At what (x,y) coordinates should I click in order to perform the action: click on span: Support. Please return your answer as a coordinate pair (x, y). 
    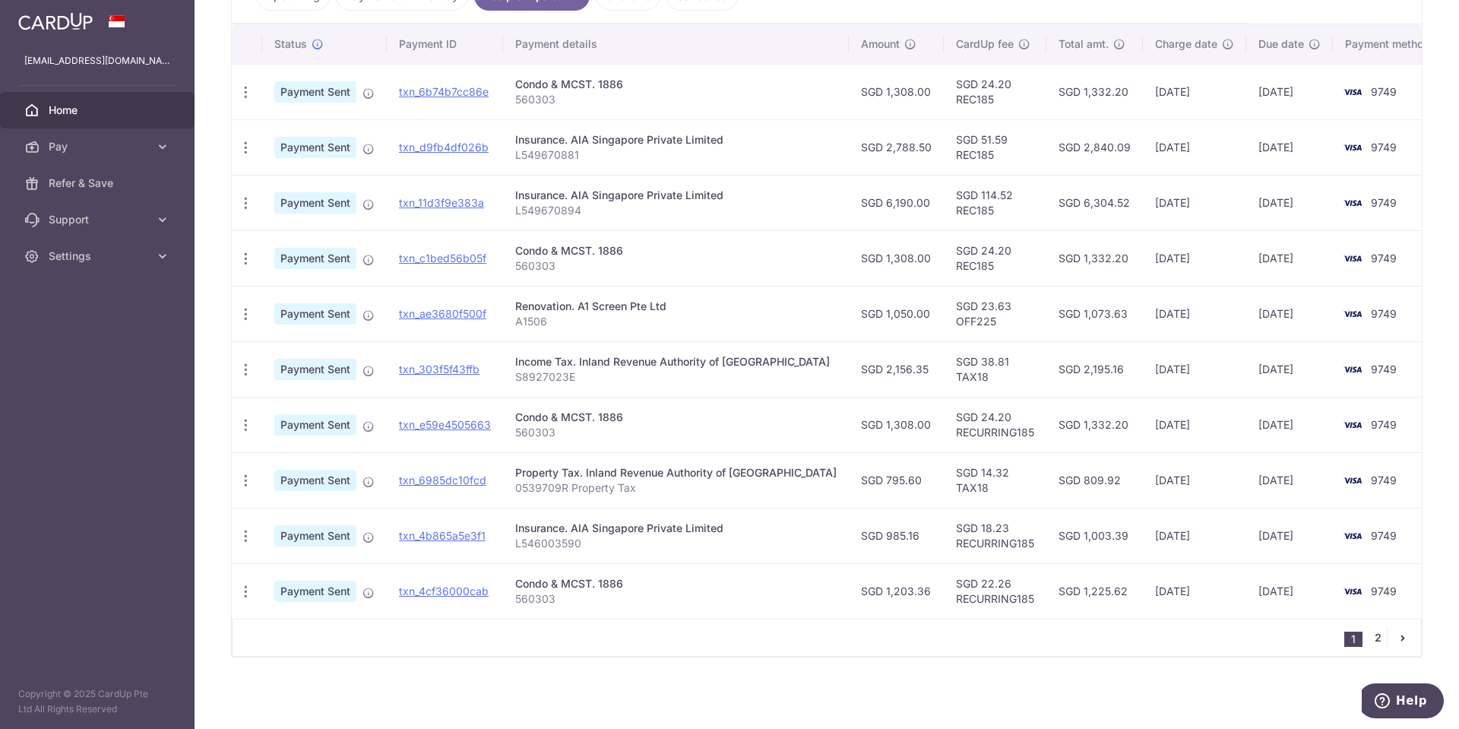
    Looking at the image, I should click on (99, 220).